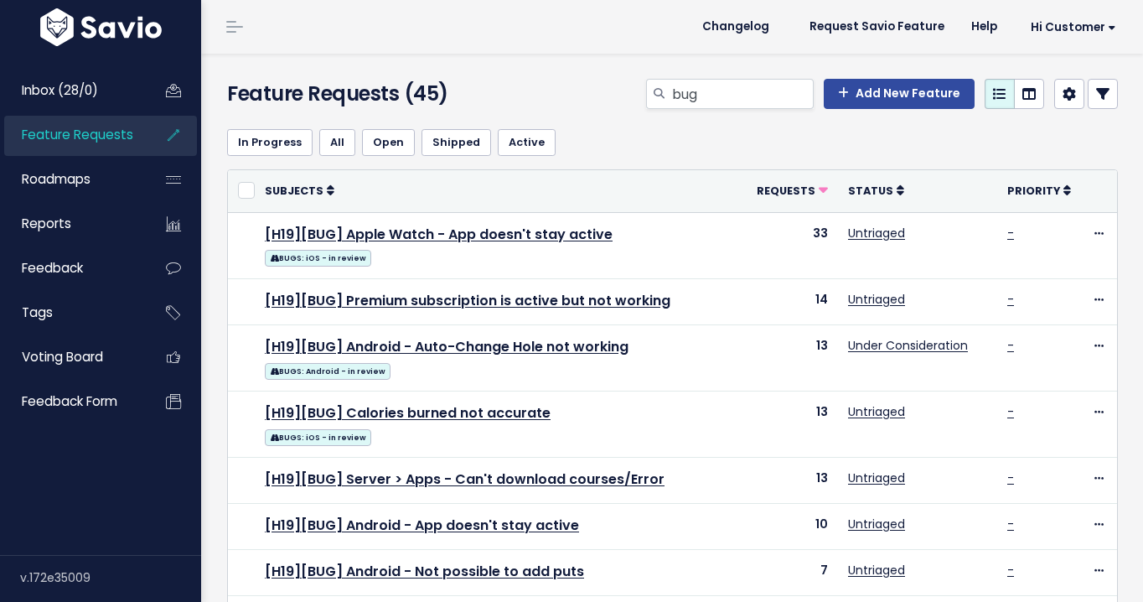 Image resolution: width=1143 pixels, height=602 pixels. Describe the element at coordinates (52, 267) in the screenshot. I see `span: Feedback` at that location.